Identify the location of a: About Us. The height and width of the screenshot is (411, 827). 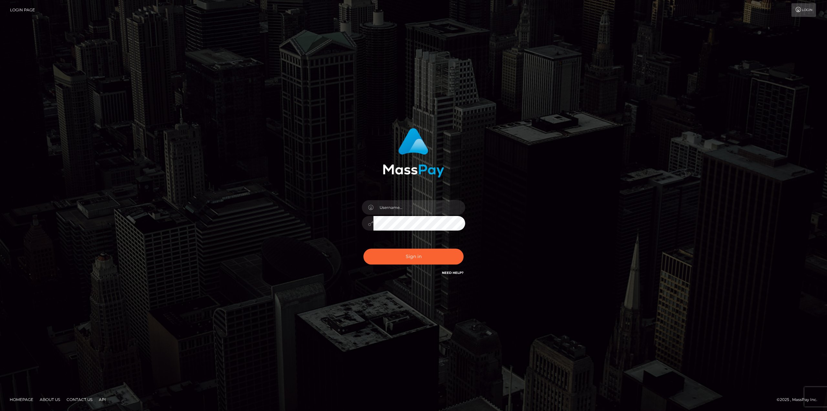
(50, 399).